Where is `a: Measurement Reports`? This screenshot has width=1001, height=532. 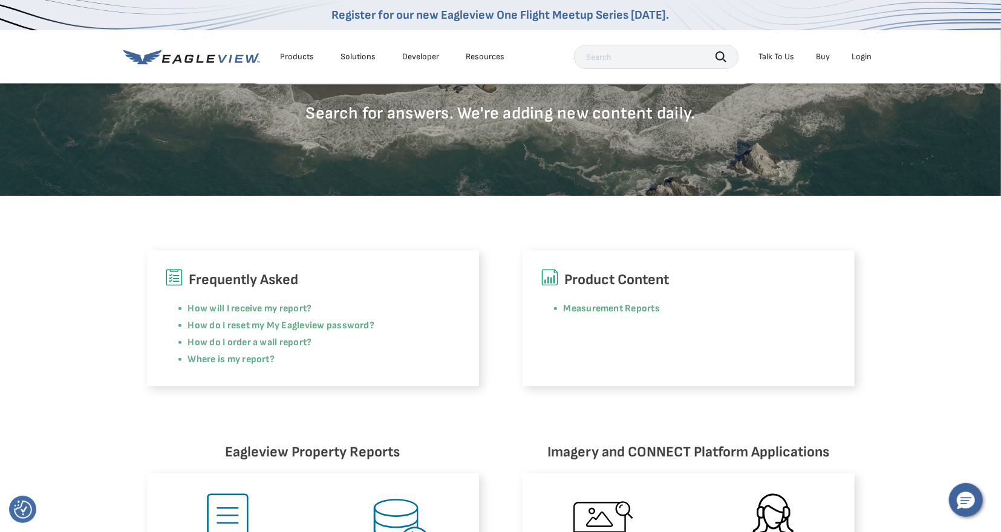
a: Measurement Reports is located at coordinates (612, 309).